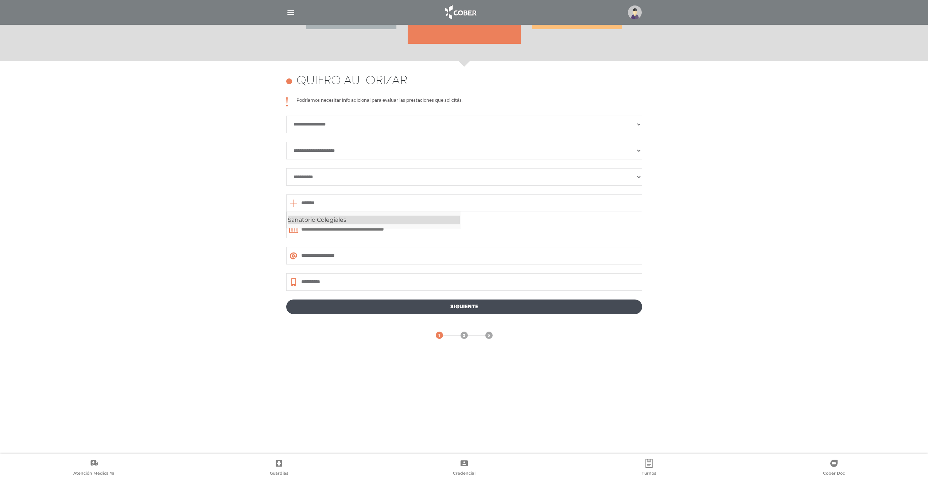 This screenshot has height=479, width=928. I want to click on a: Siguiente, so click(464, 307).